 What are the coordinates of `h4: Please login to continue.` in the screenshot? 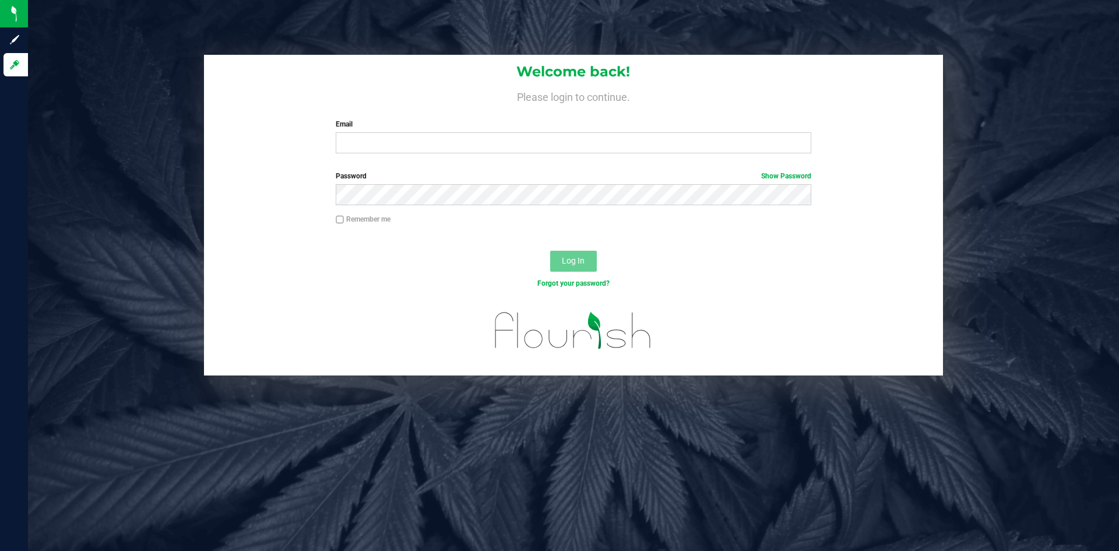 It's located at (573, 96).